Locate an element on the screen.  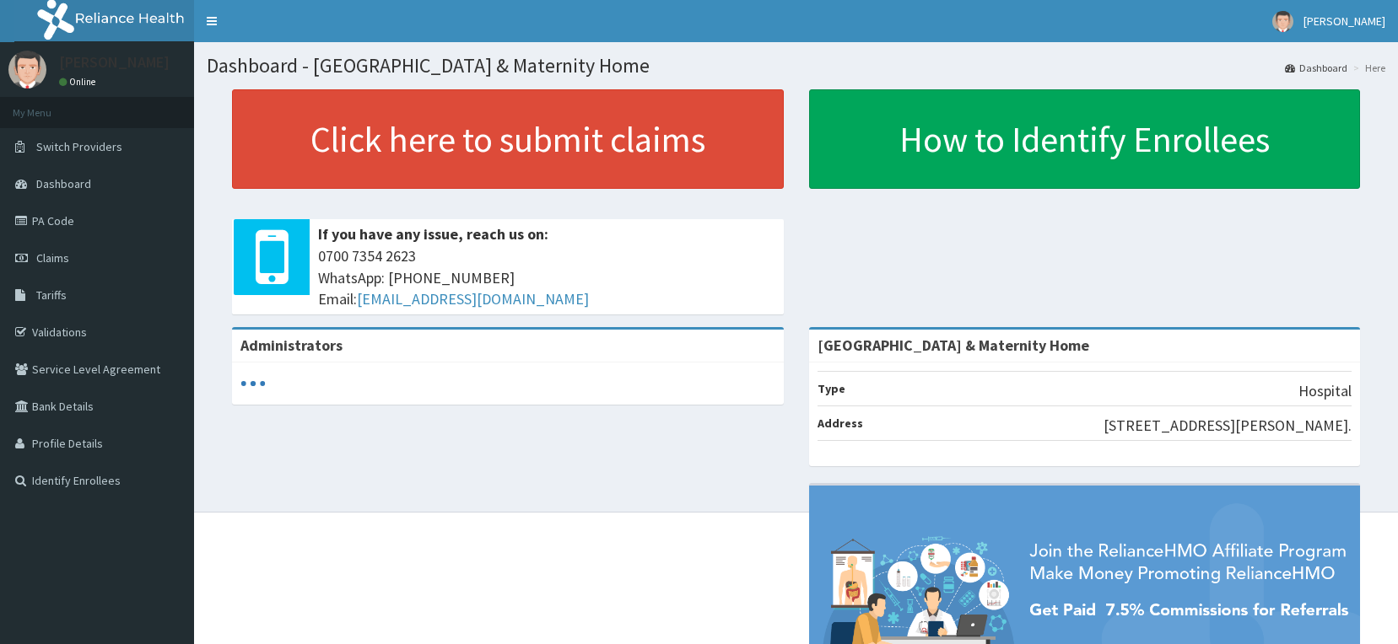
a: Dashboard is located at coordinates (1316, 67).